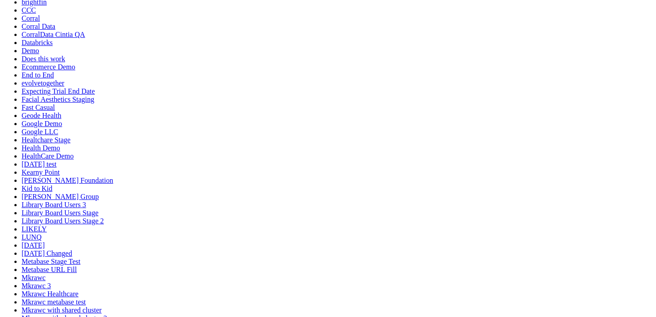 This screenshot has width=656, height=317. Describe the element at coordinates (38, 75) in the screenshot. I see `a: End to End` at that location.